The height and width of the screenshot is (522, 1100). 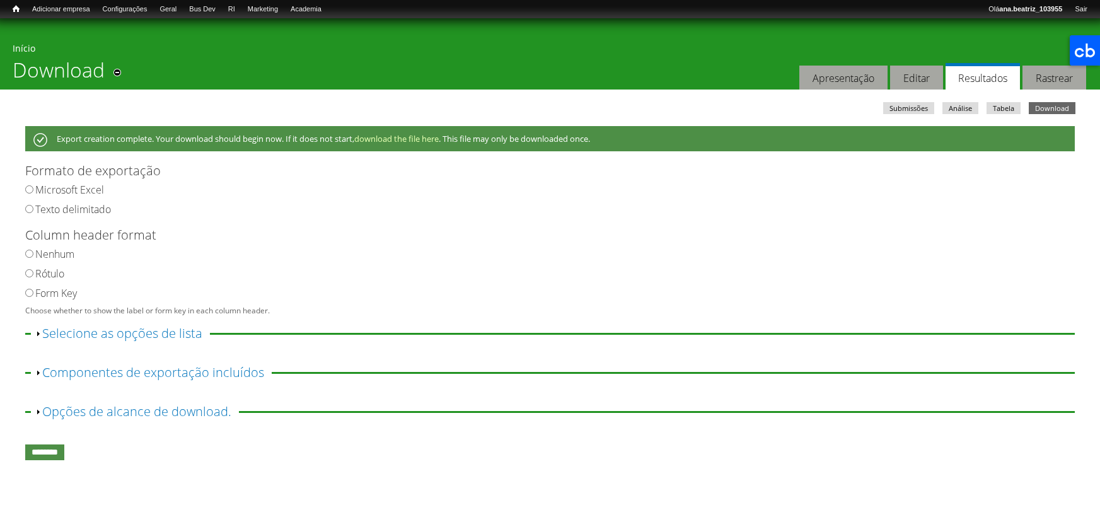 What do you see at coordinates (1025, 9) in the screenshot?
I see `a: Oláana.beatriz_103955` at bounding box center [1025, 9].